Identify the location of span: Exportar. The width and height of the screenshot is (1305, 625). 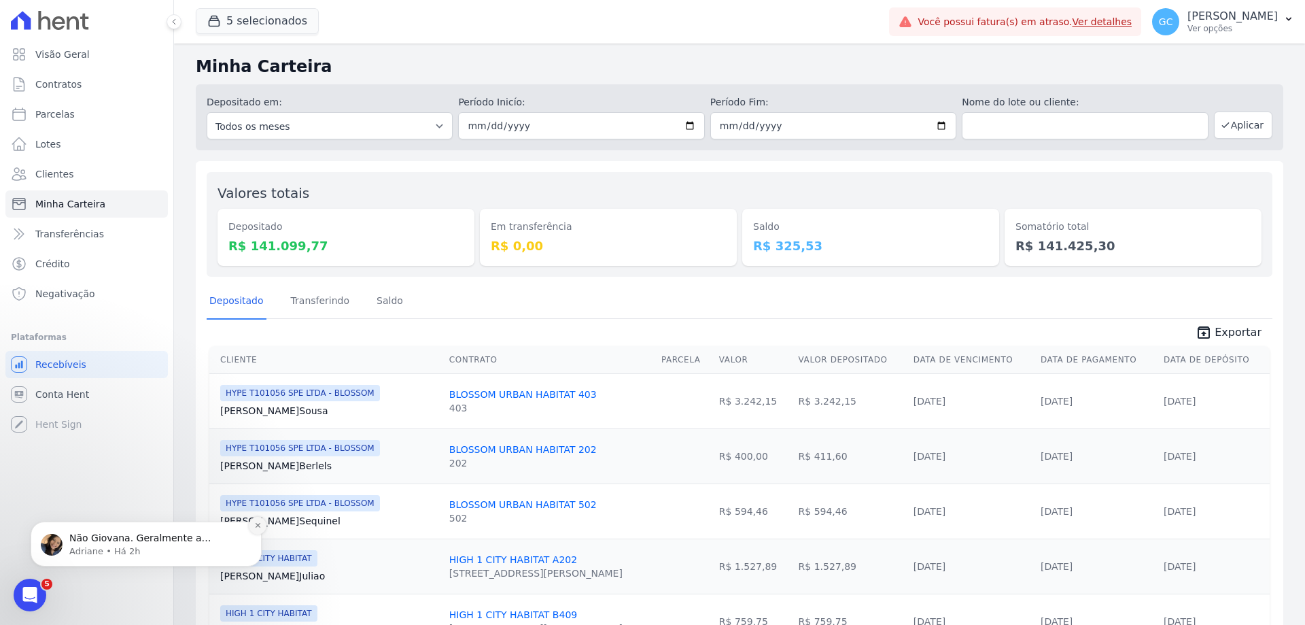
(1237, 332).